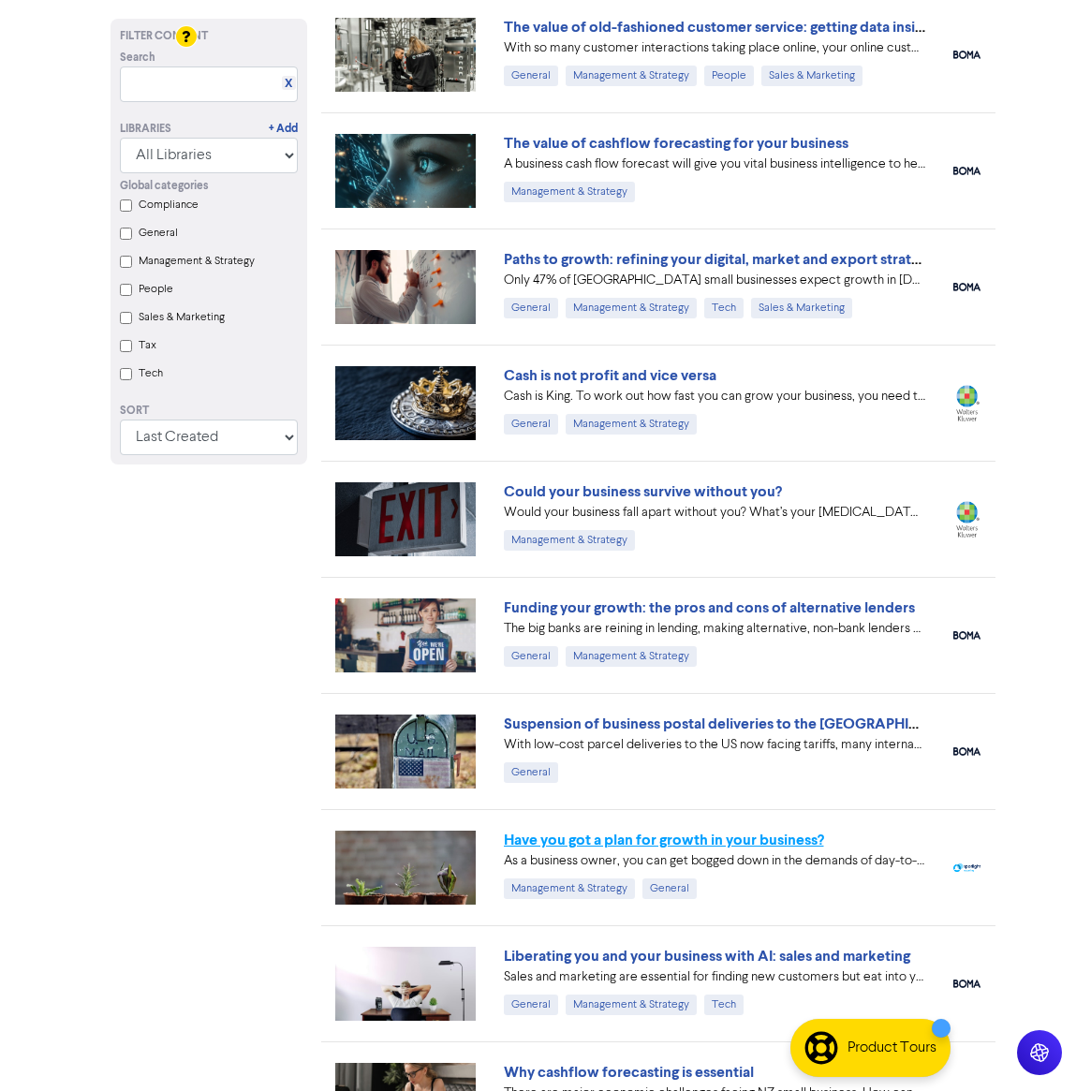  Describe the element at coordinates (729, 76) in the screenshot. I see `div: People` at that location.